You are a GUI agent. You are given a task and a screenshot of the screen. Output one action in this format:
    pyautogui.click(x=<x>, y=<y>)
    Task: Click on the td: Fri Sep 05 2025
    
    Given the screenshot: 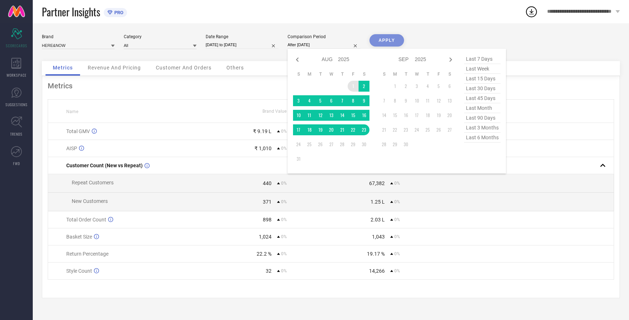 What is the action you would take?
    pyautogui.click(x=439, y=86)
    